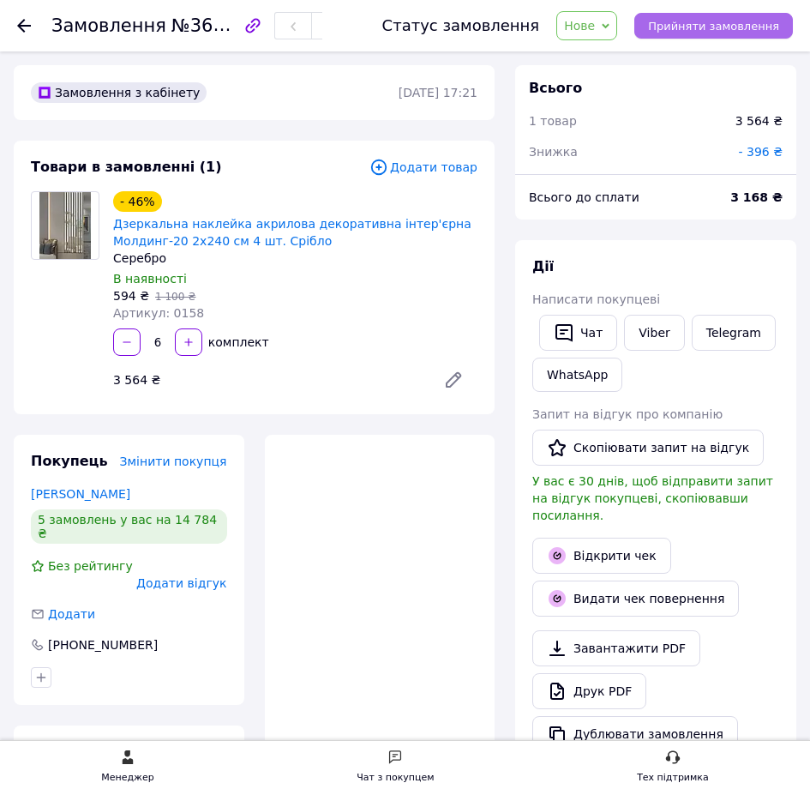  Describe the element at coordinates (173, 461) in the screenshot. I see `span: Змінити покупця` at that location.